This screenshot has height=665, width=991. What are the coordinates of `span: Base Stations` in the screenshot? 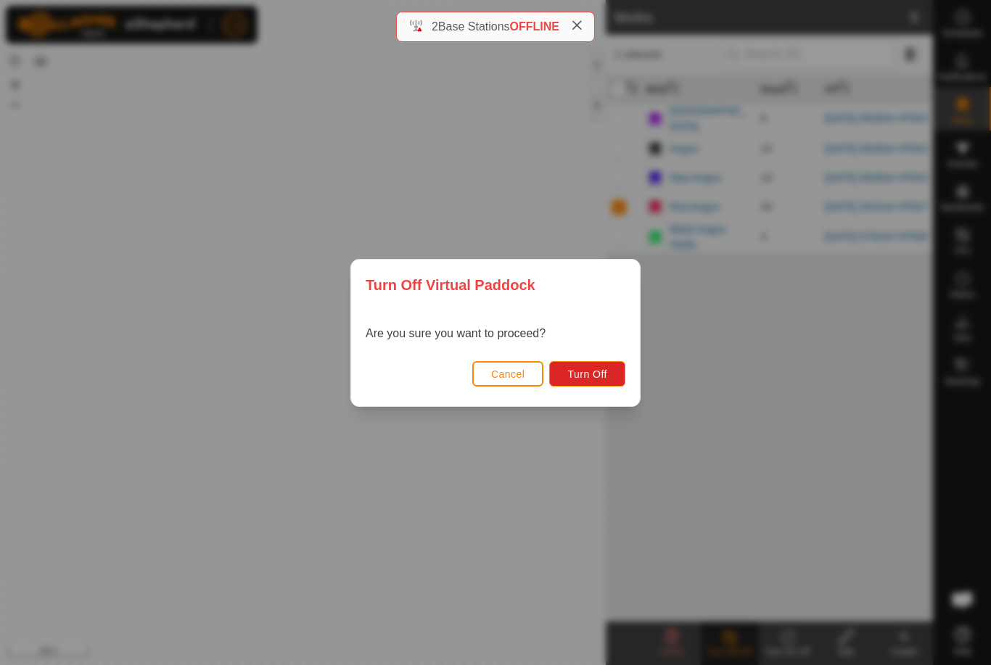 It's located at (474, 26).